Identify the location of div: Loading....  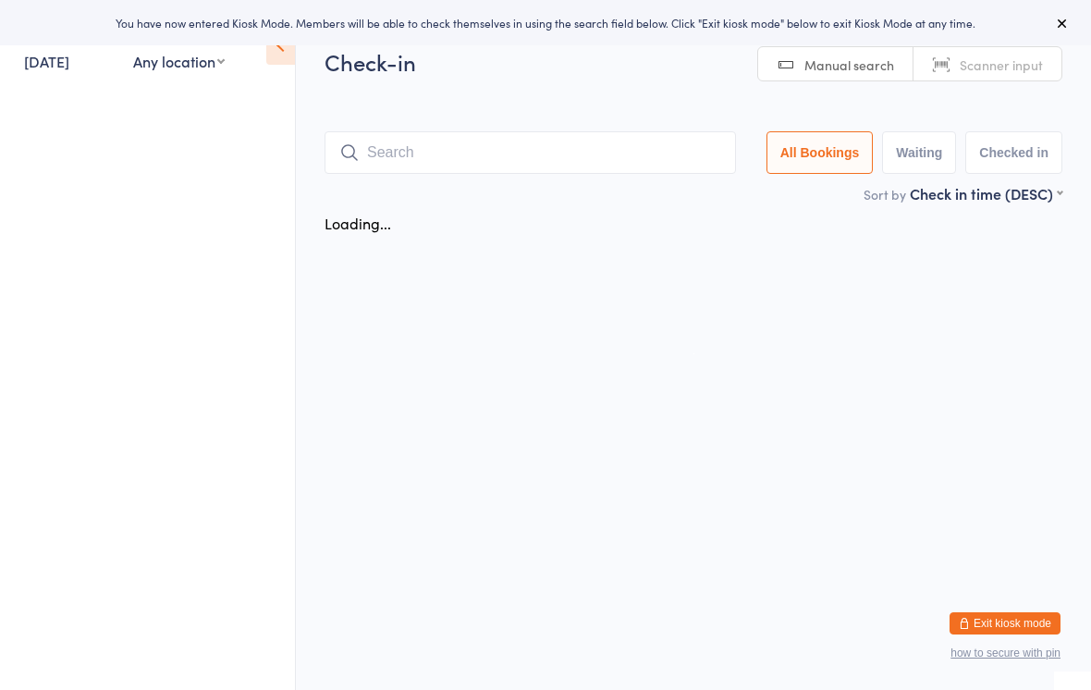
(358, 223).